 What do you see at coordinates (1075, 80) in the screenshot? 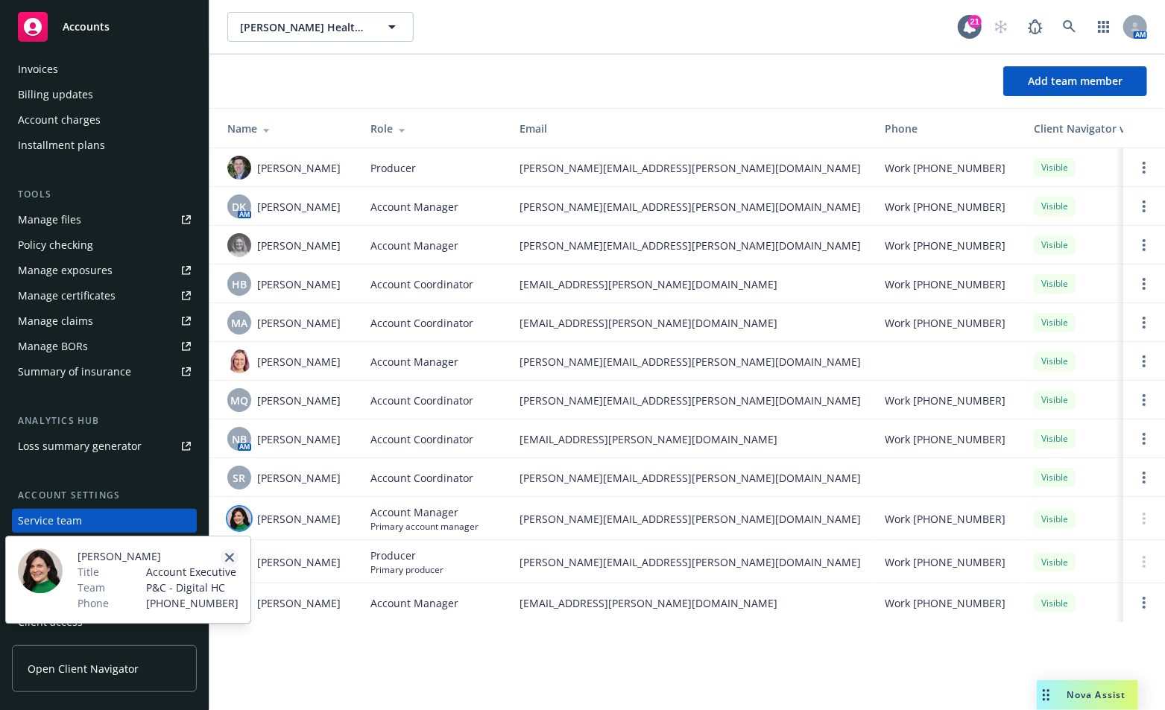
I see `span: Add team member` at bounding box center [1075, 80].